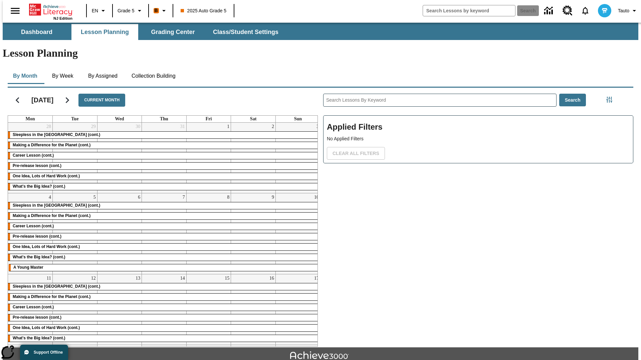  What do you see at coordinates (130, 11) in the screenshot?
I see `button: Grade: Grade 5, Select a grade` at bounding box center [130, 11].